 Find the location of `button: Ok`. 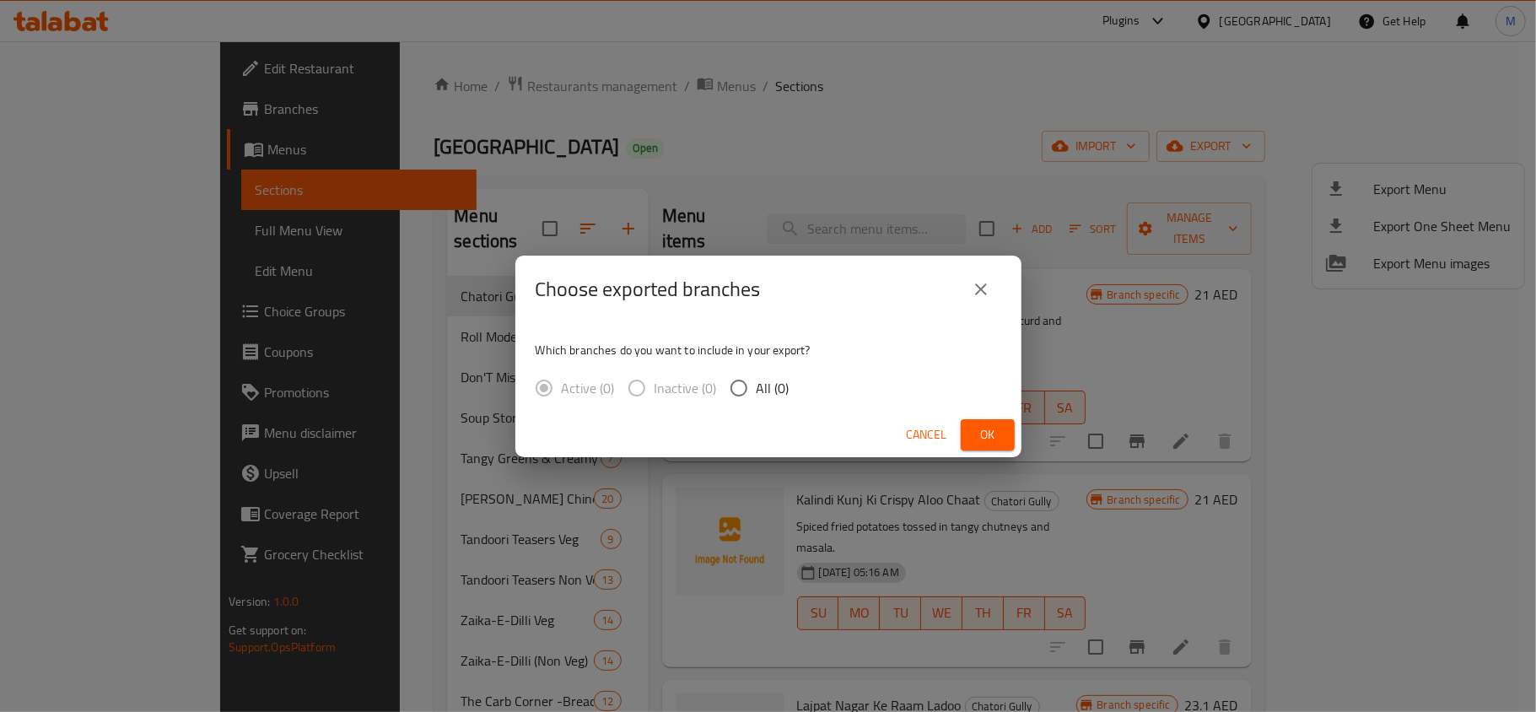

button: Ok is located at coordinates (988, 434).